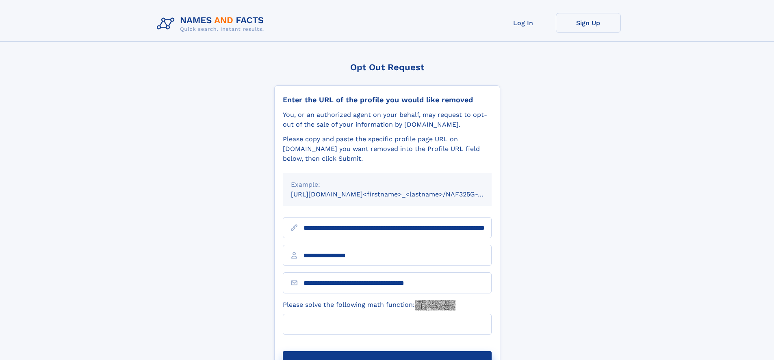 The height and width of the screenshot is (360, 774). What do you see at coordinates (369, 306) in the screenshot?
I see `label: Please solve the following math function:` at bounding box center [369, 306].